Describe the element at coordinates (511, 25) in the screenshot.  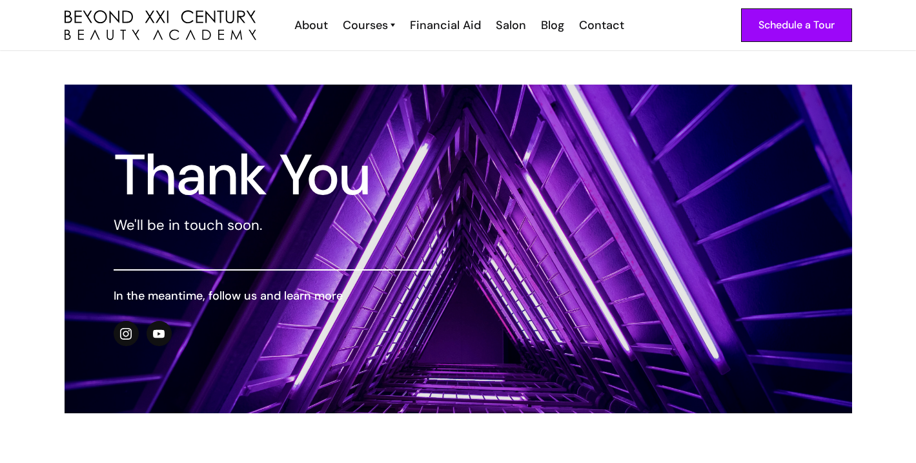
I see `div: Salon` at that location.